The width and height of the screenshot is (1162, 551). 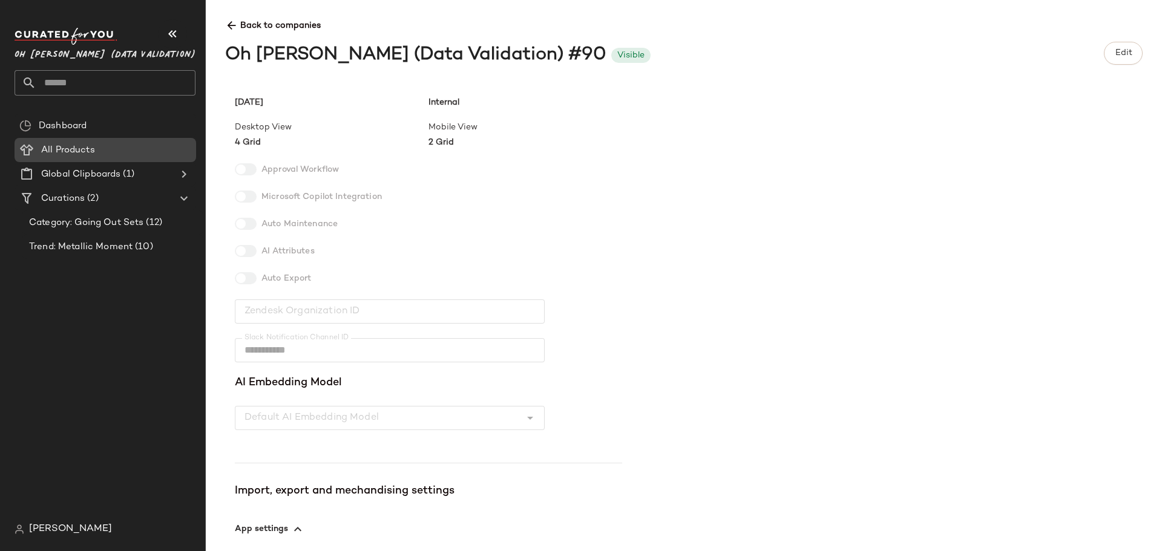 I want to click on button: App settings, so click(x=429, y=529).